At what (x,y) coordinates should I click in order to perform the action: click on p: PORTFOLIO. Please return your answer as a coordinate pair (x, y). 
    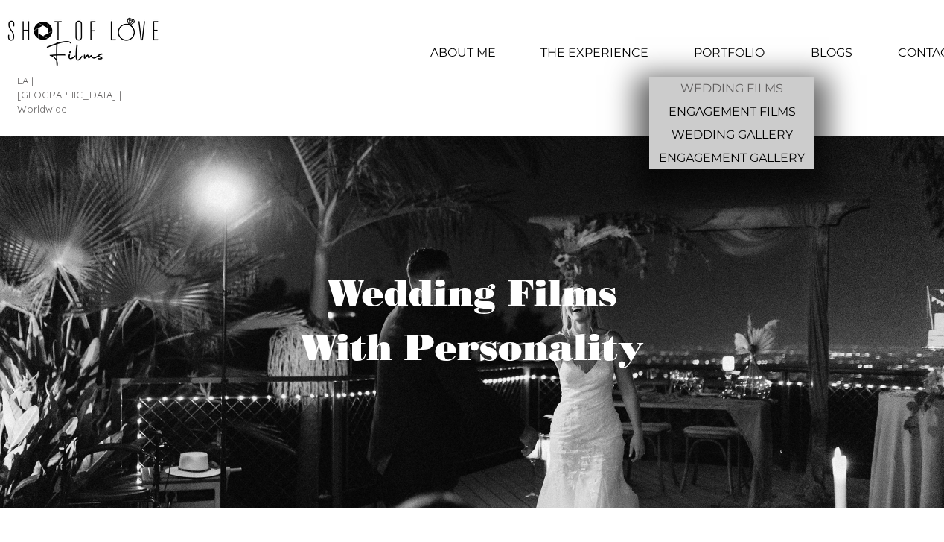
    Looking at the image, I should click on (729, 53).